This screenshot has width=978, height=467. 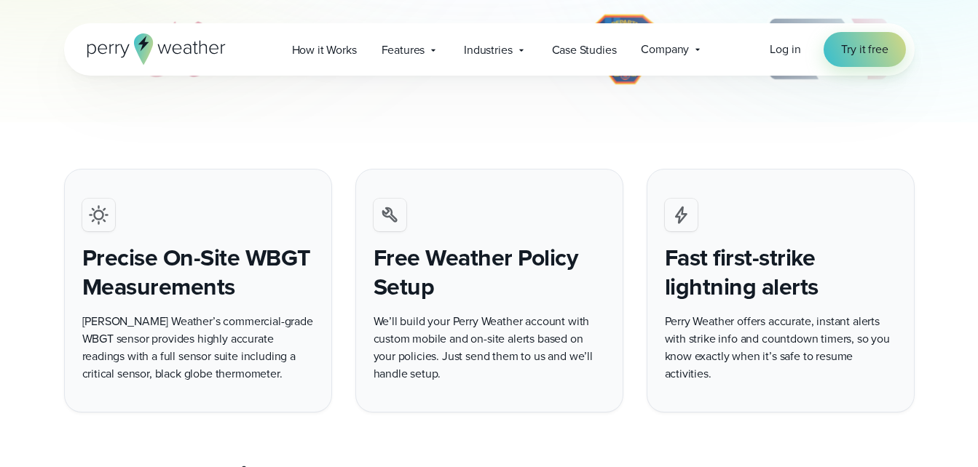 What do you see at coordinates (174, 50) in the screenshot?
I see `img: University-of-Alabama.svg` at bounding box center [174, 50].